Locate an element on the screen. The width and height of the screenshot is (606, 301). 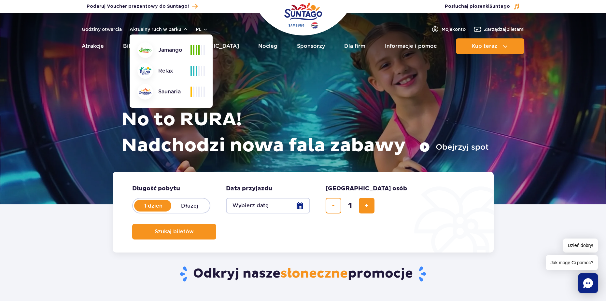
a: Mojekonto is located at coordinates (449, 29).